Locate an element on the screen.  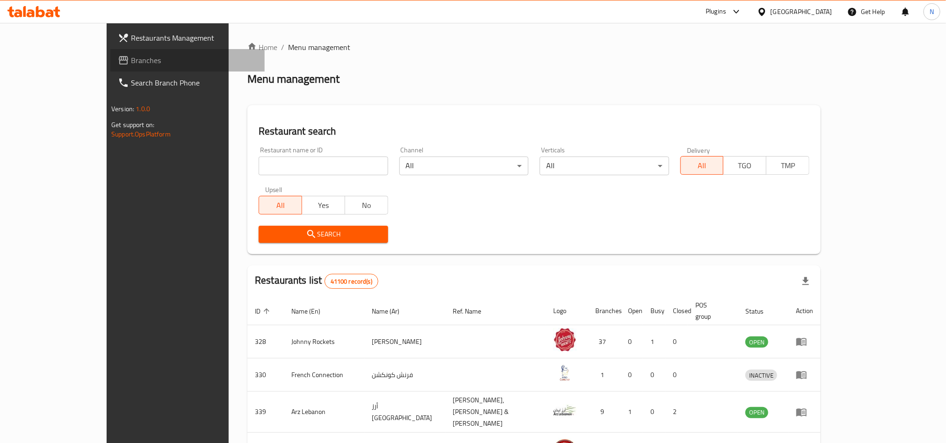
span: Get support on: is located at coordinates (133, 125).